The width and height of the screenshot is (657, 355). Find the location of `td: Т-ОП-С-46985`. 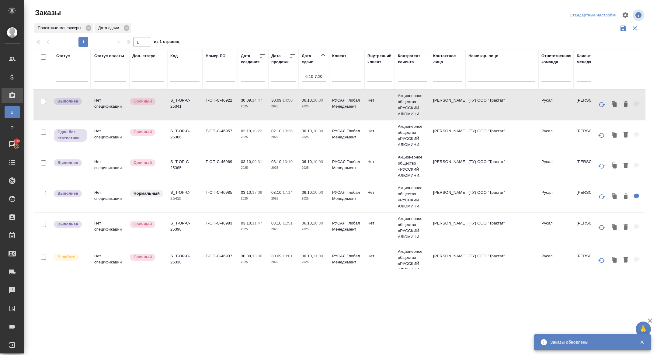

td: Т-ОП-С-46985 is located at coordinates (220, 197).